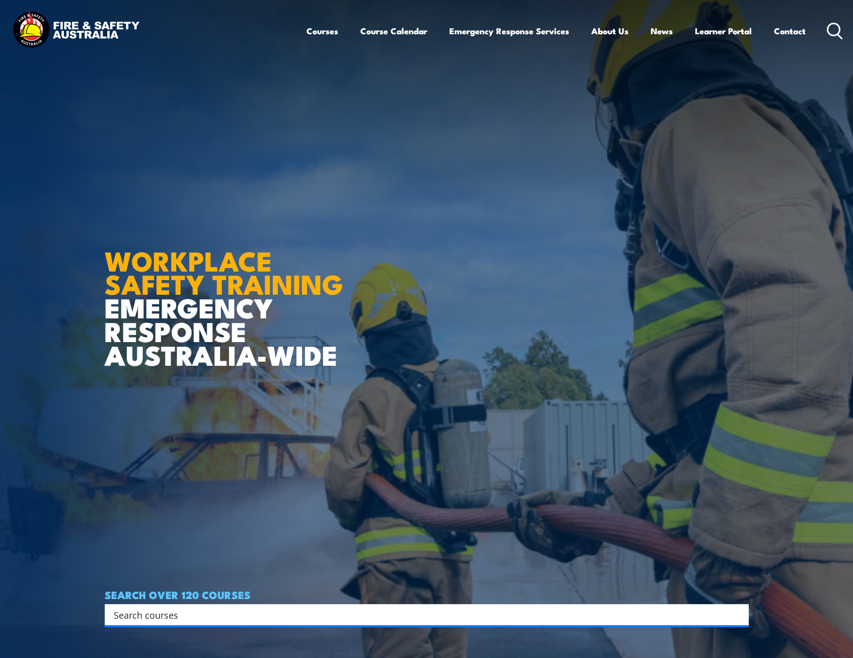  What do you see at coordinates (322, 31) in the screenshot?
I see `a: Courses` at bounding box center [322, 31].